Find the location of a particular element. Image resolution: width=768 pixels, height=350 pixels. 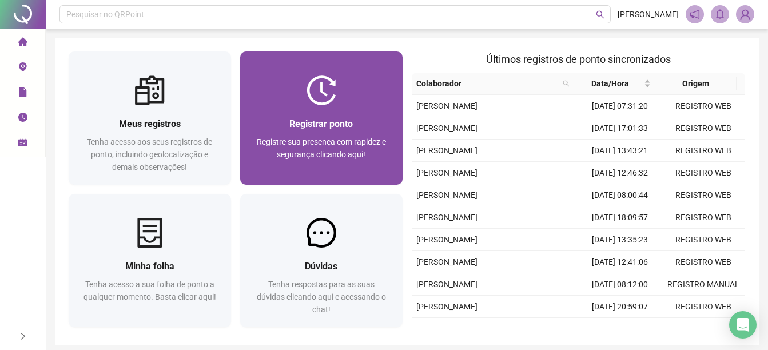

div: Open Intercom Messenger is located at coordinates (743, 325).